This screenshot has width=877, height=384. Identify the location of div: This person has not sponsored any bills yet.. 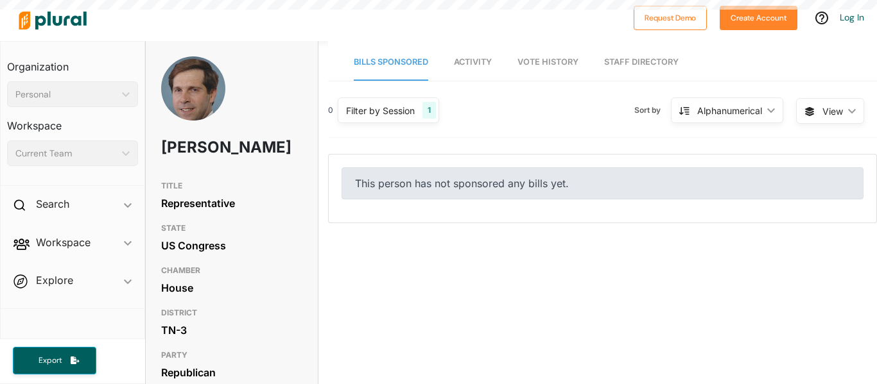
(602, 184).